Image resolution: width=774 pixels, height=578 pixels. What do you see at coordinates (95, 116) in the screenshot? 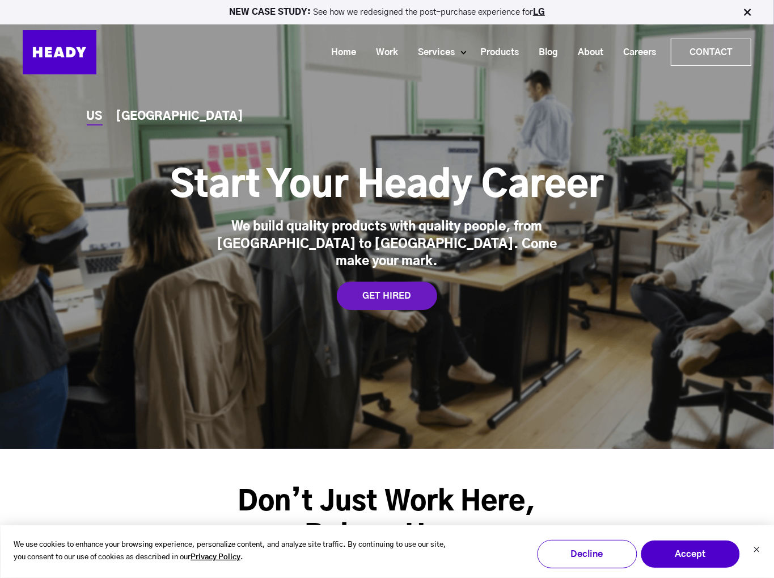
I see `div: US` at bounding box center [95, 116].